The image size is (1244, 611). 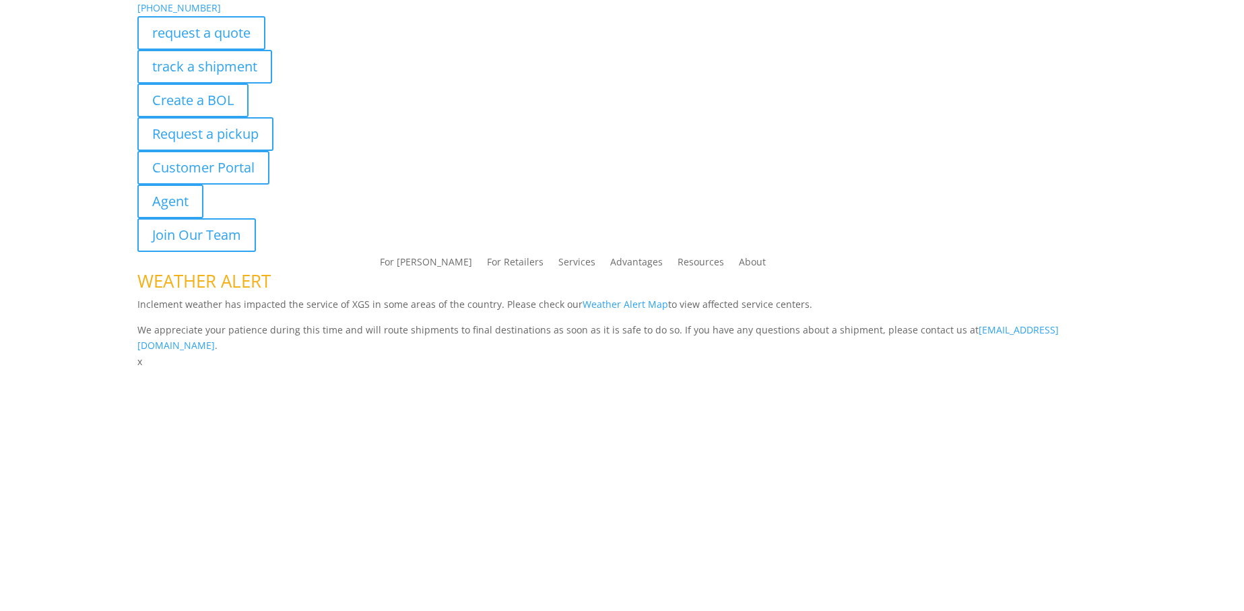 What do you see at coordinates (201, 33) in the screenshot?
I see `a: request a quote` at bounding box center [201, 33].